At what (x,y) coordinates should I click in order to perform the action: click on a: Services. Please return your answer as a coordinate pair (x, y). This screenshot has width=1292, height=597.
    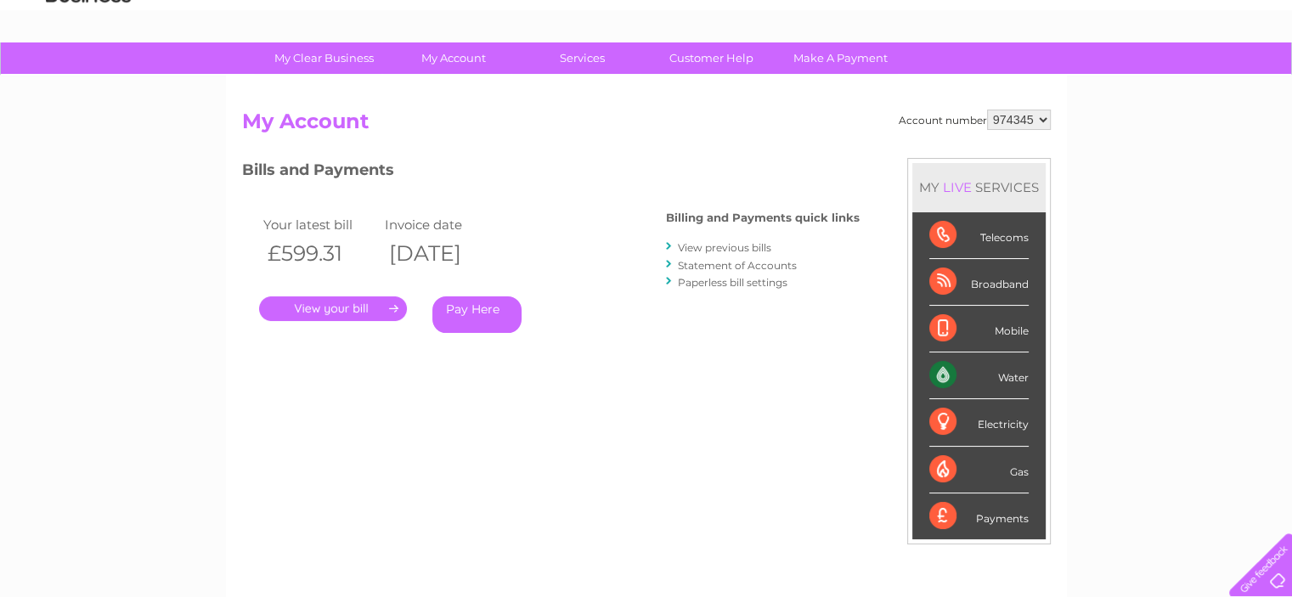
    Looking at the image, I should click on (582, 58).